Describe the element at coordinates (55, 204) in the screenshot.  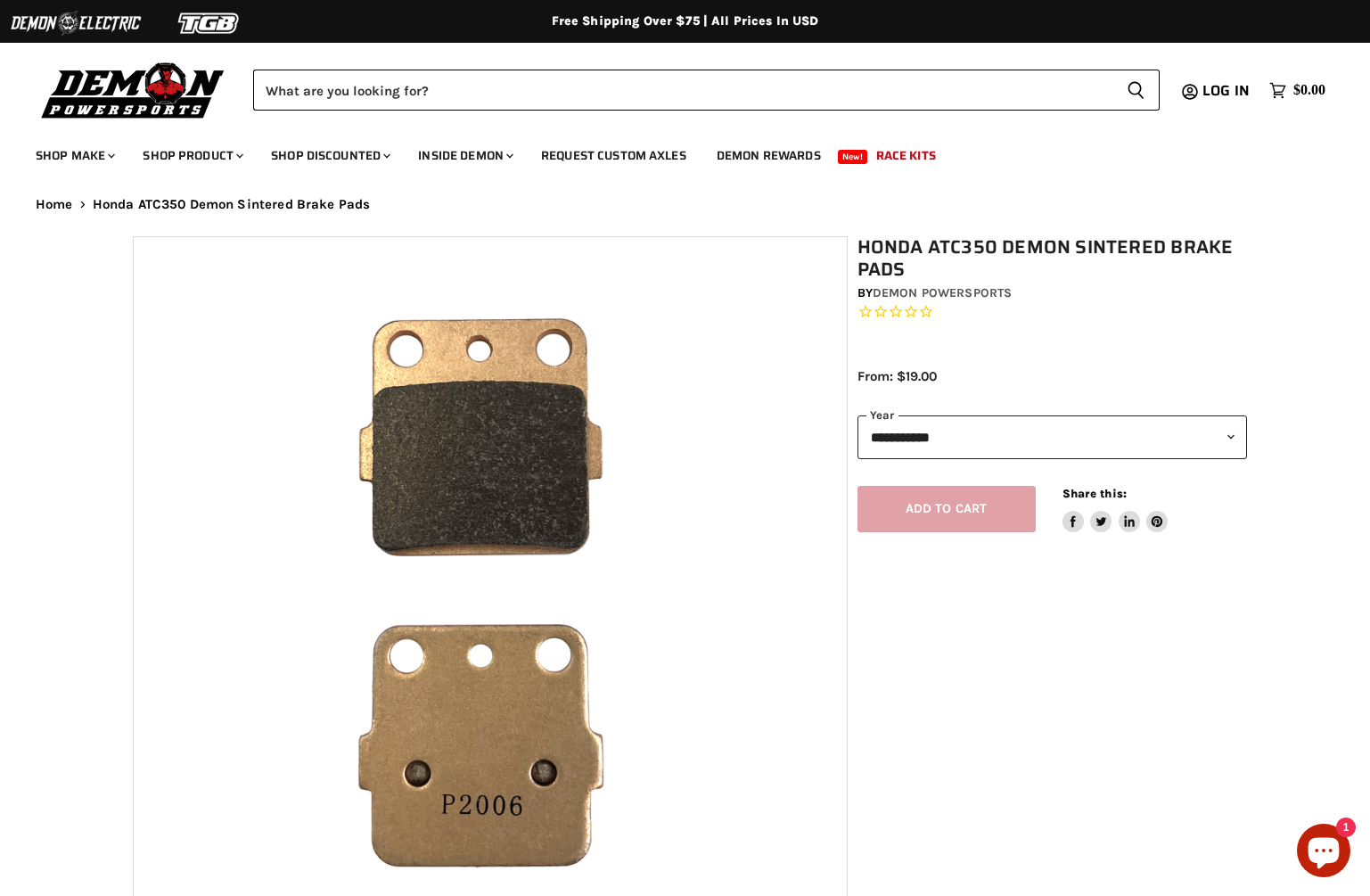
I see `a: Home` at that location.